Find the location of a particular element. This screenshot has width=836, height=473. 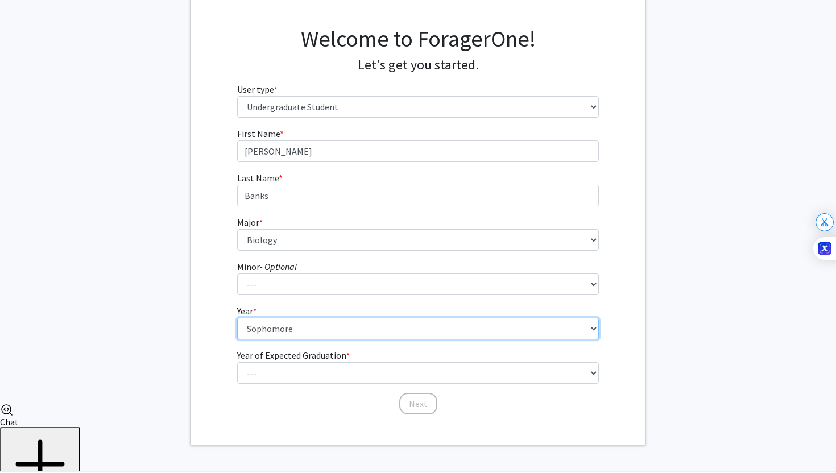

i: - Optional is located at coordinates (278, 267).